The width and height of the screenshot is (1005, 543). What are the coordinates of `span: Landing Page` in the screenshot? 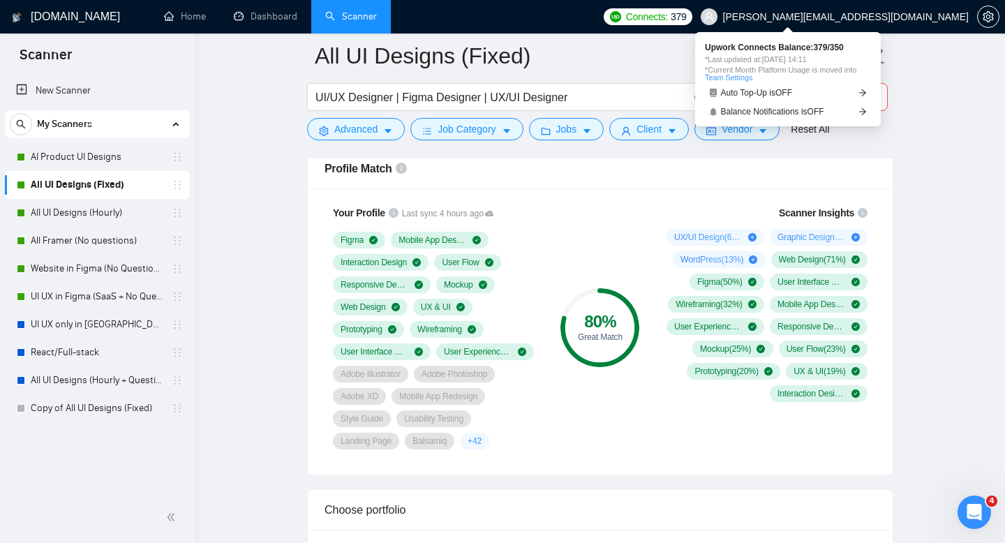 It's located at (366, 441).